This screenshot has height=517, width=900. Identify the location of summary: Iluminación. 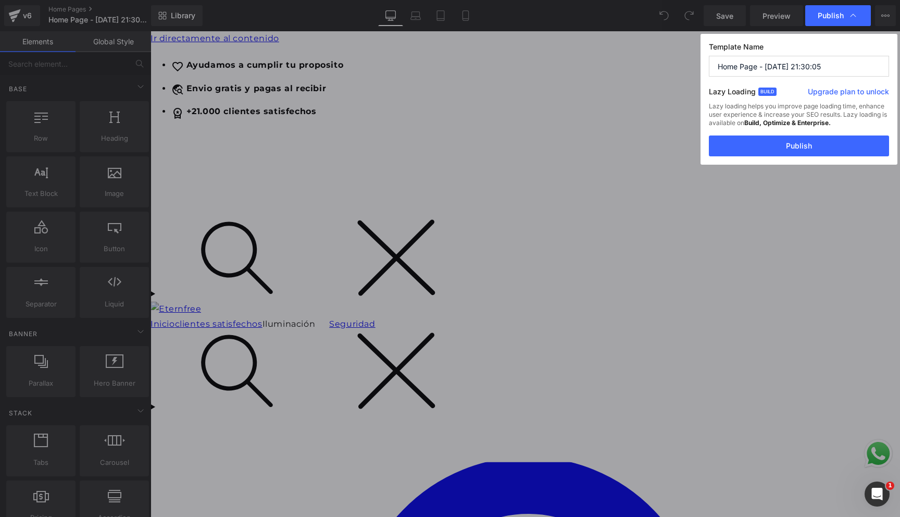
(145, 293).